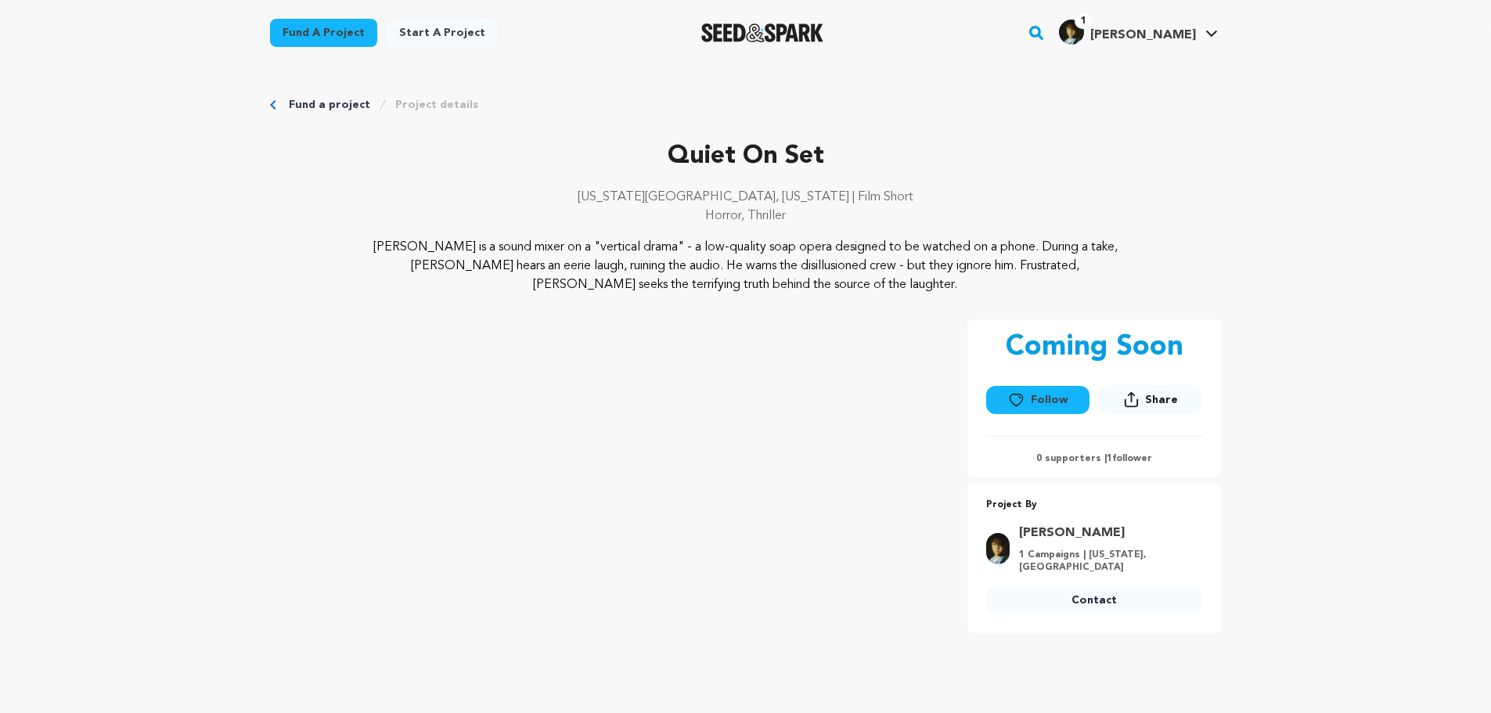 This screenshot has width=1491, height=713. I want to click on button: Follow, so click(1038, 400).